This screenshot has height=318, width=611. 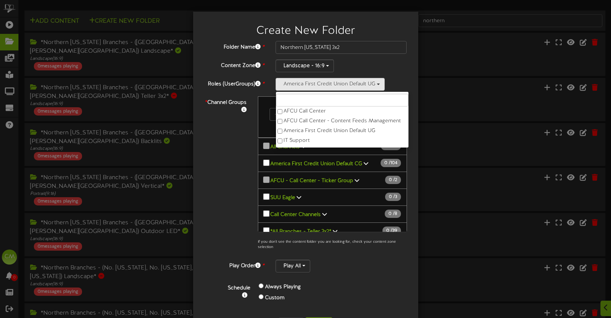 I want to click on span: / 8, so click(x=392, y=214).